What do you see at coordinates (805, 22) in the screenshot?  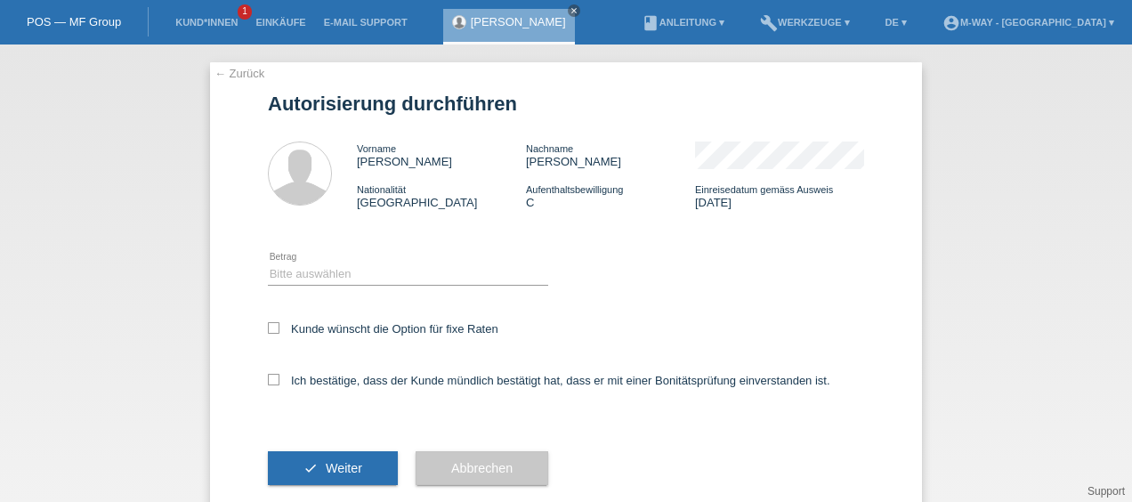 I see `a: buildWerkzeuge ▾` at bounding box center [805, 22].